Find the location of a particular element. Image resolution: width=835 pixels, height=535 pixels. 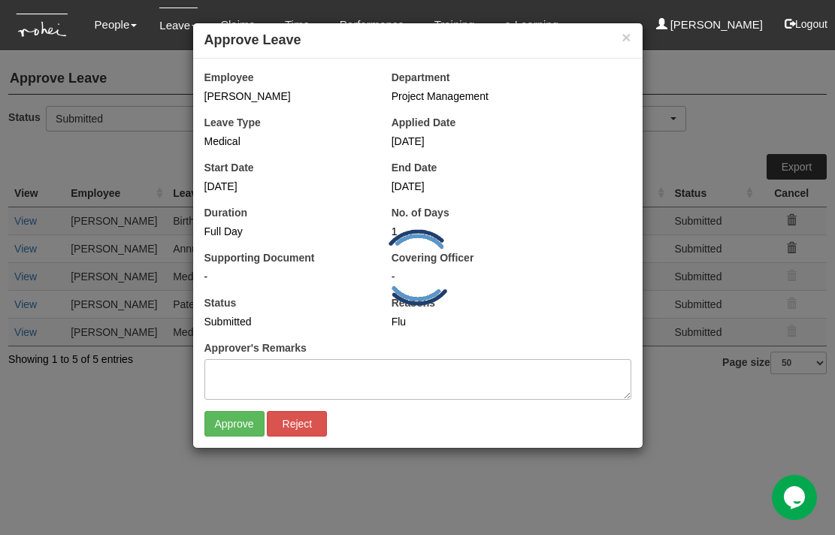

input: Approve is located at coordinates (235, 424).